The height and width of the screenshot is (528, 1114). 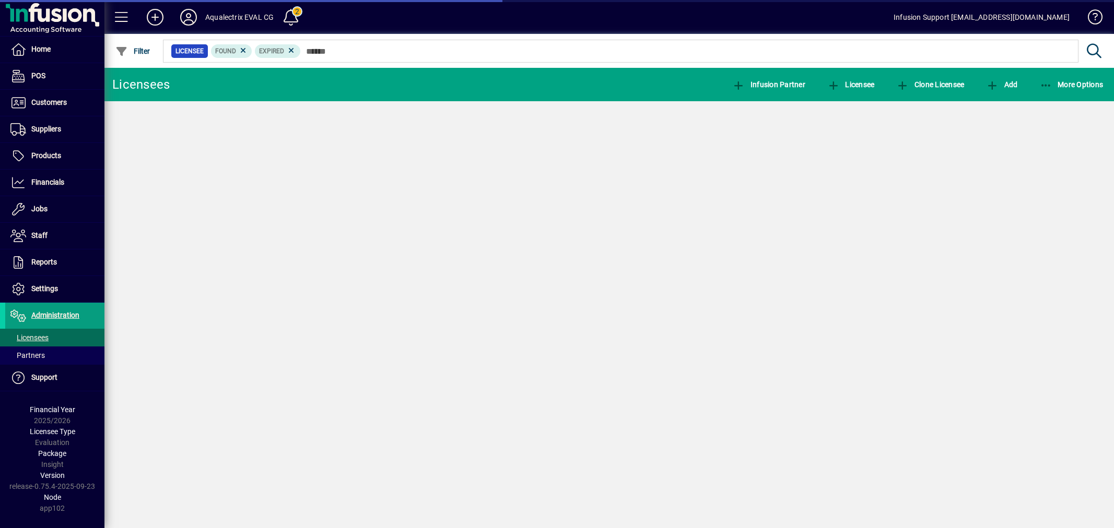 I want to click on button: Licensee, so click(x=851, y=85).